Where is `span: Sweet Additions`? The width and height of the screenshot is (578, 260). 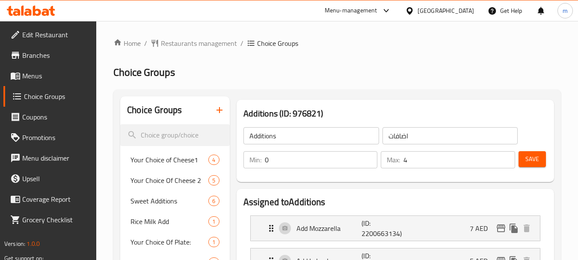 span: Sweet Additions is located at coordinates (169, 201).